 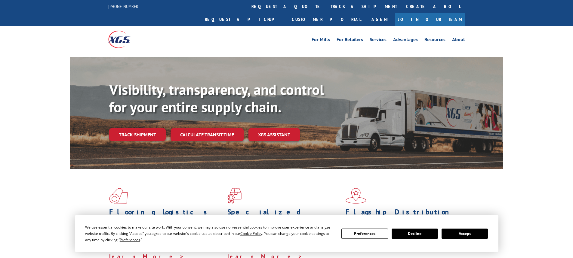 I want to click on span: Preferences, so click(x=130, y=240).